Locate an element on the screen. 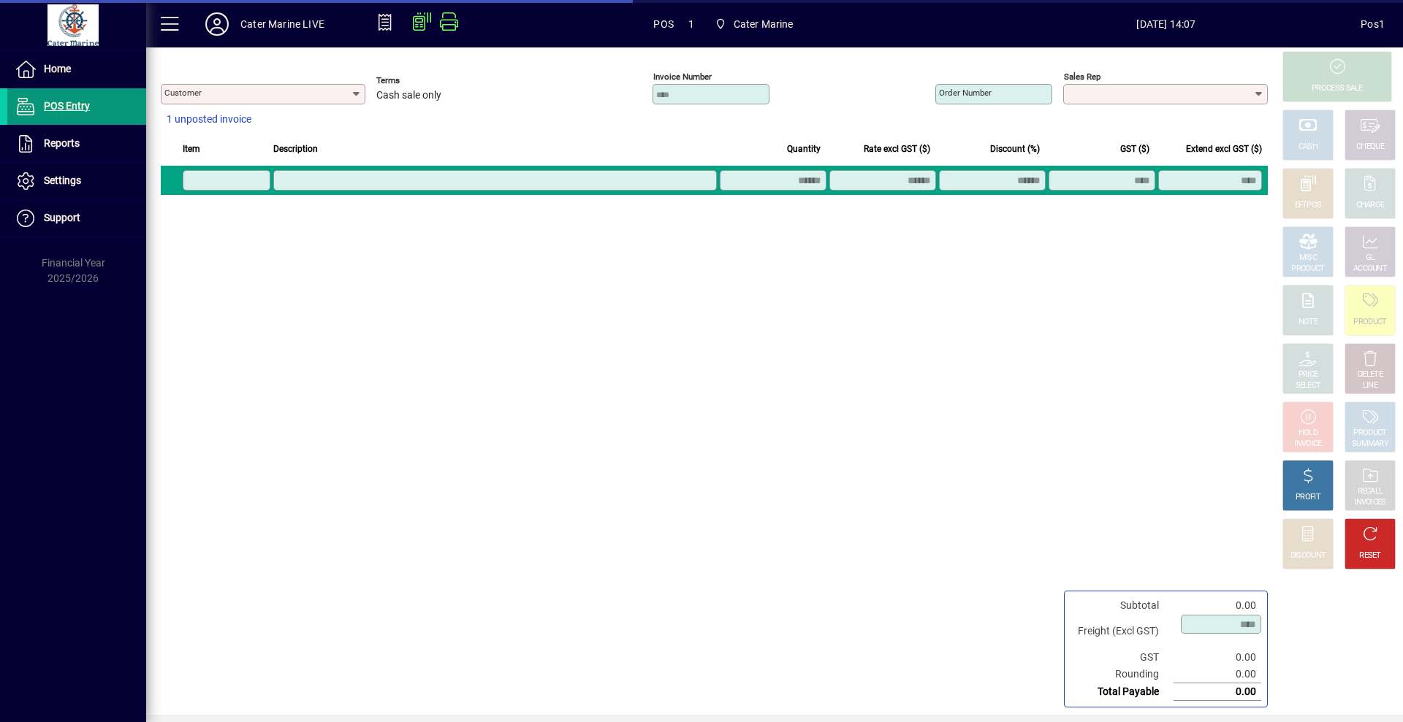 The width and height of the screenshot is (1403, 722). mat-label: Customer is located at coordinates (183, 93).